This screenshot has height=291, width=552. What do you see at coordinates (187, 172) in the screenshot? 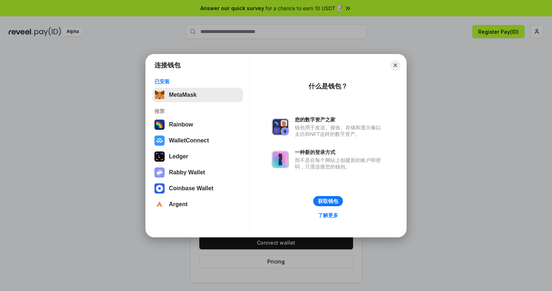
I see `div: Rabby Wallet` at bounding box center [187, 172].